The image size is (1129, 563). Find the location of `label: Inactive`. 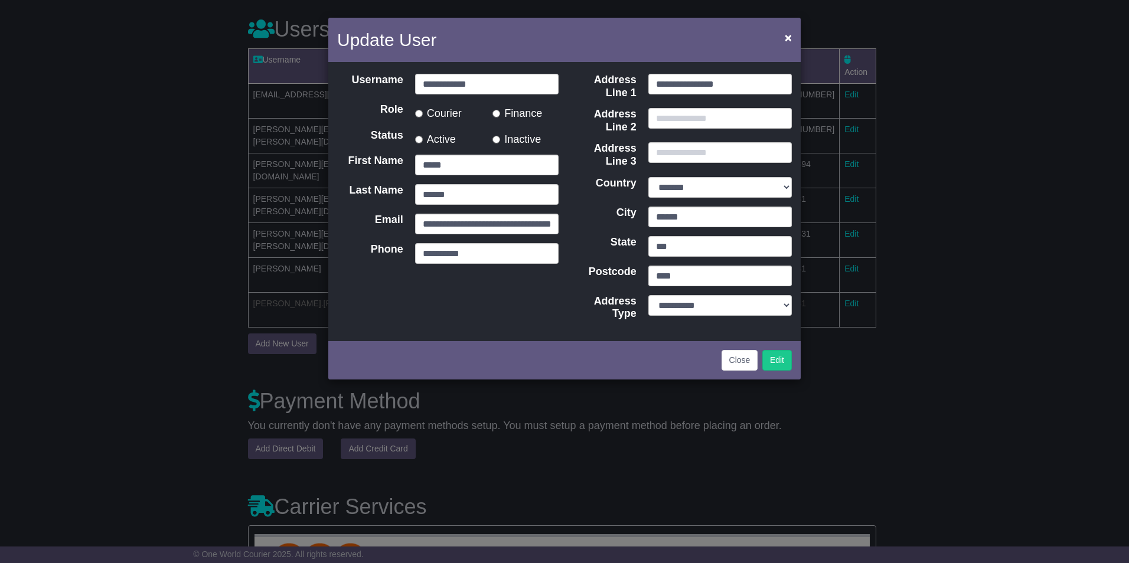

label: Inactive is located at coordinates (517, 138).